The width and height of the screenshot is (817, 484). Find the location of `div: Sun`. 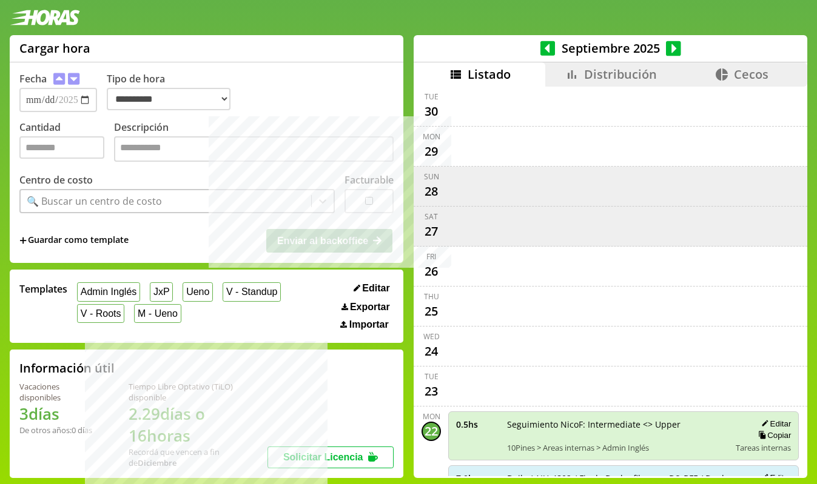

div: Sun is located at coordinates (431, 176).